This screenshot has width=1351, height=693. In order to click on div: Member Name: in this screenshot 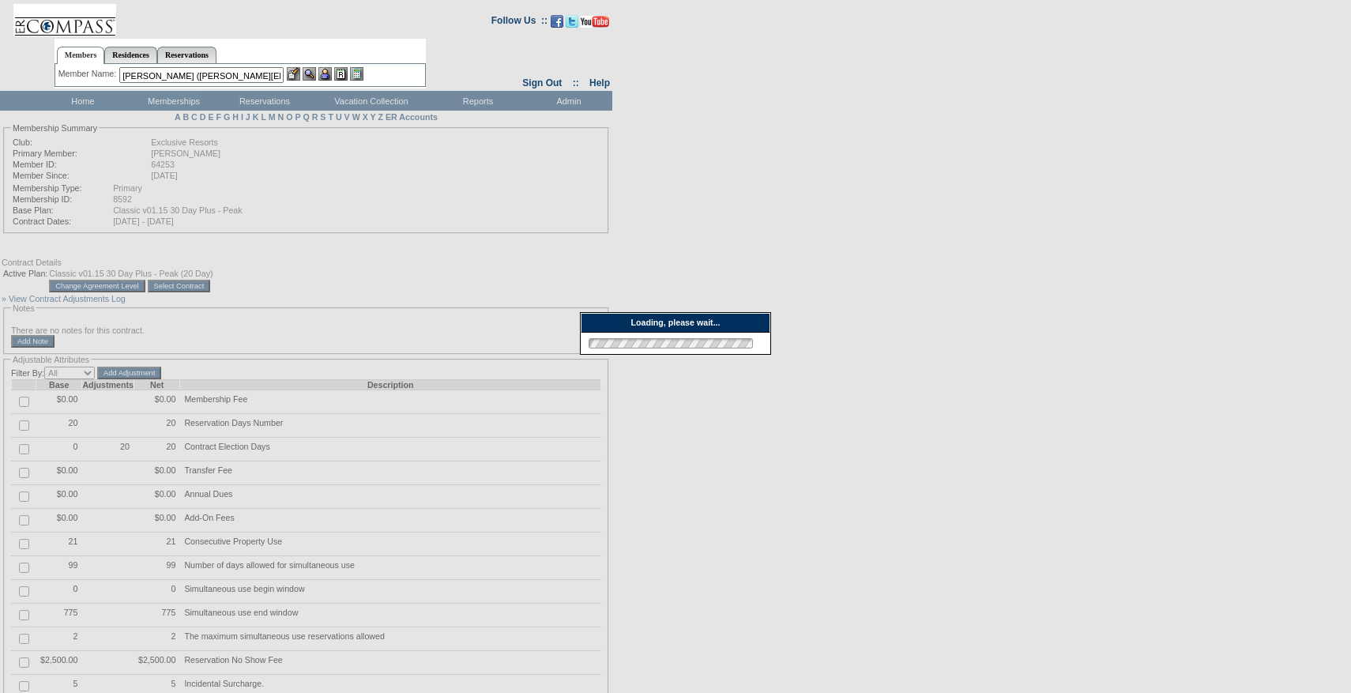, I will do `click(89, 74)`.